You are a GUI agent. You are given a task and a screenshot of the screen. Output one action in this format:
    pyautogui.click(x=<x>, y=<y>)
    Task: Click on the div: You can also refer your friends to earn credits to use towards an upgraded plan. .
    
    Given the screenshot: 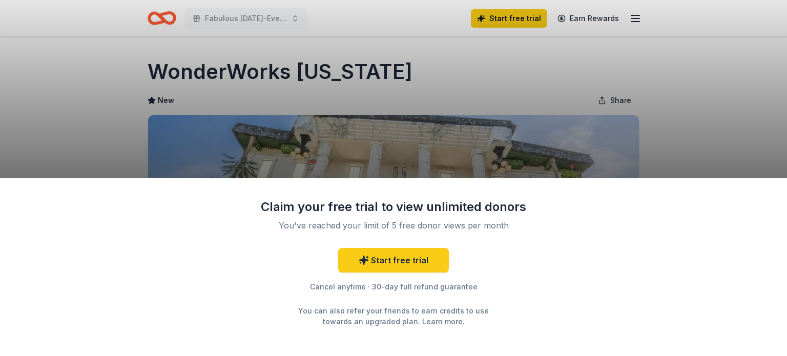 What is the action you would take?
    pyautogui.click(x=393, y=316)
    